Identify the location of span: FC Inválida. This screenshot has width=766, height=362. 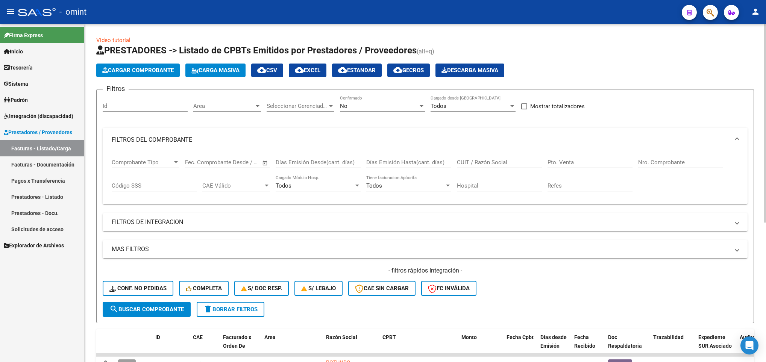
(448, 288).